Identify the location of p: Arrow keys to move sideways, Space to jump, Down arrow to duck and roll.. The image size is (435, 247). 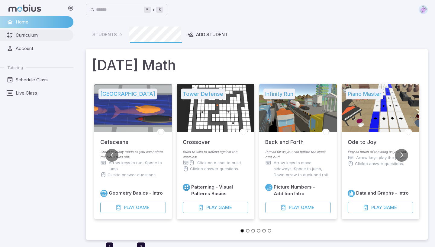
(302, 169).